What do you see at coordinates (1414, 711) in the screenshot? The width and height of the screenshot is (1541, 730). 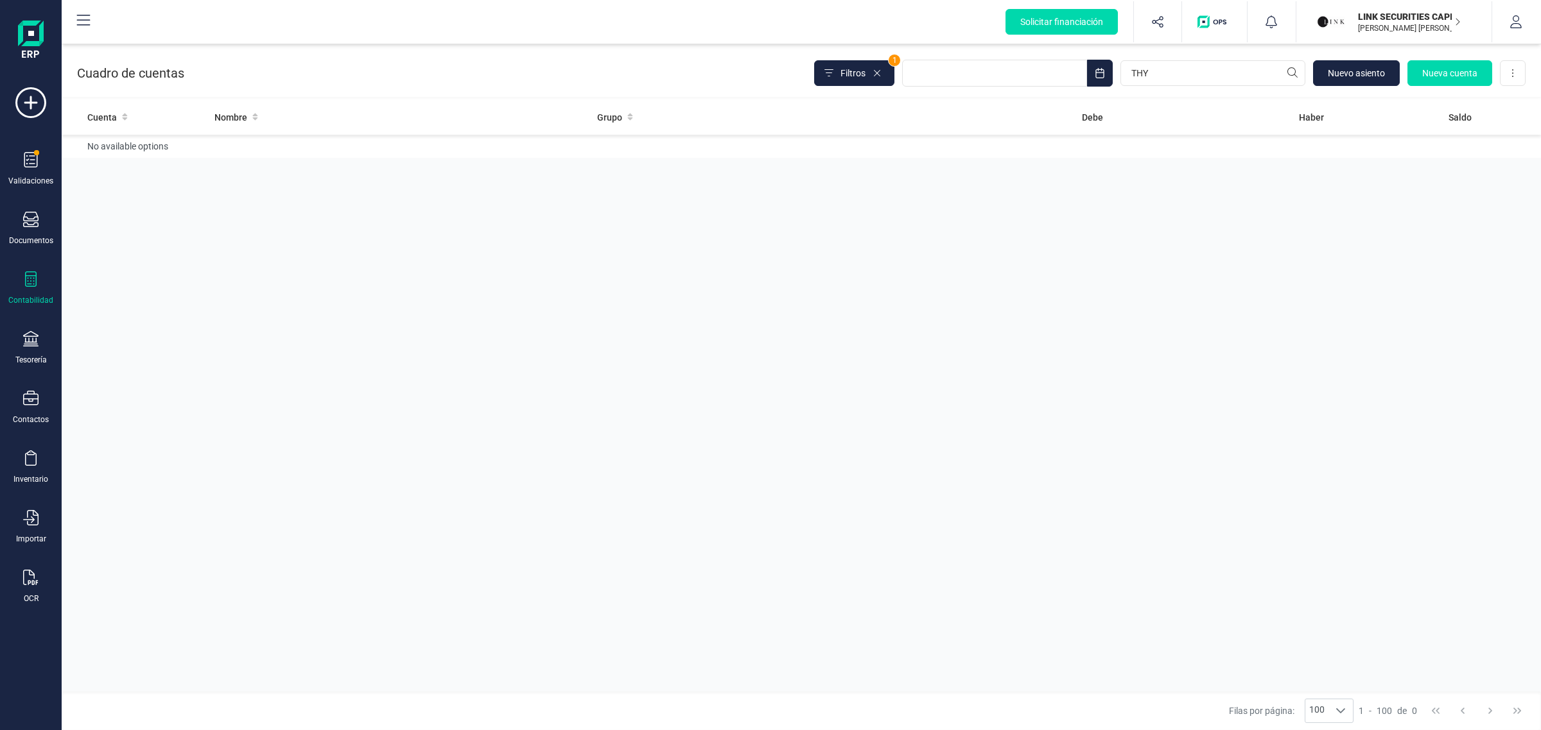 I see `span: 0` at bounding box center [1414, 711].